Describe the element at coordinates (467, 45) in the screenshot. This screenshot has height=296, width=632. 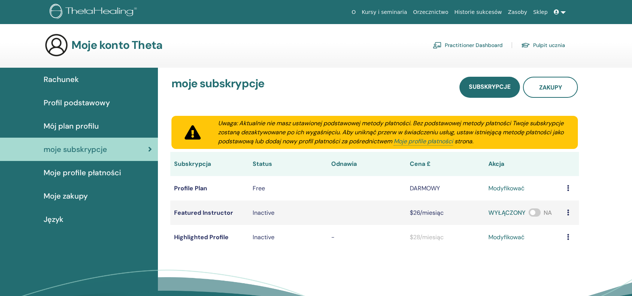
I see `a: Practitioner Dashboard` at that location.